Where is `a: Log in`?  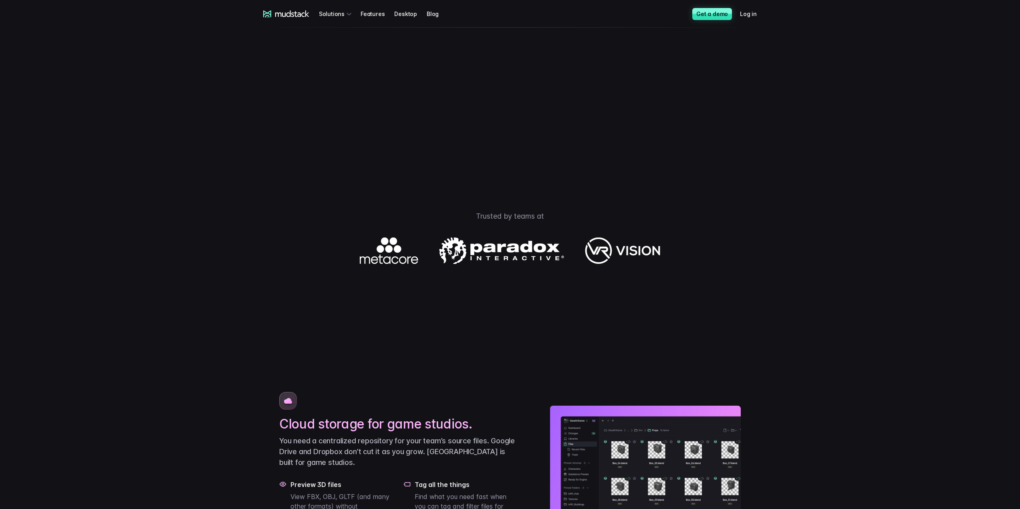
a: Log in is located at coordinates (753, 14).